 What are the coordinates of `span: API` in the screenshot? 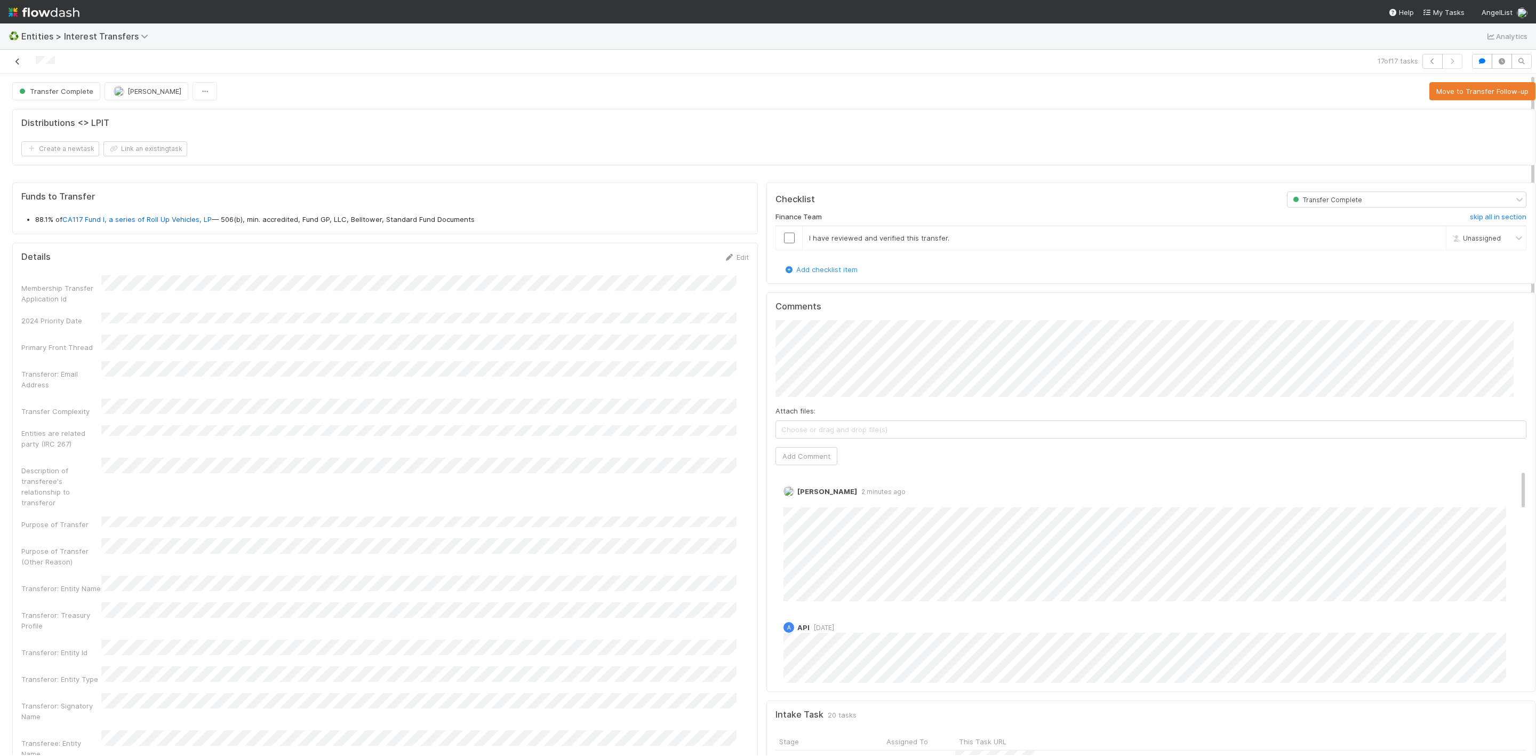 It's located at (803, 627).